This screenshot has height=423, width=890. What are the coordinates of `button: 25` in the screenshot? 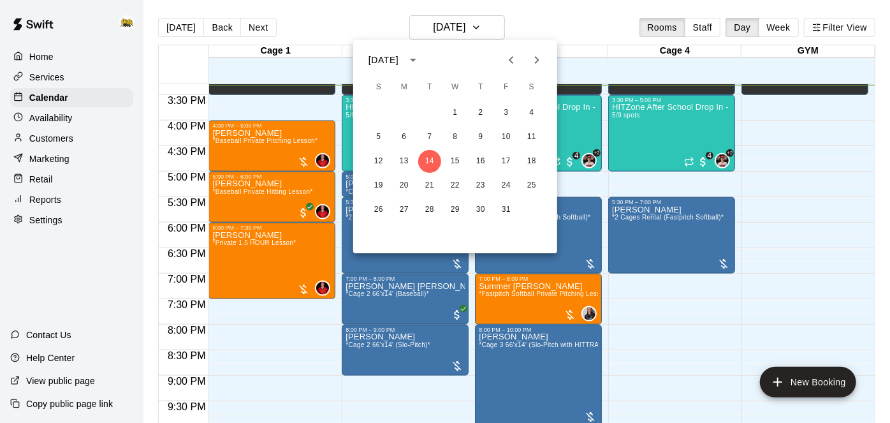 It's located at (531, 185).